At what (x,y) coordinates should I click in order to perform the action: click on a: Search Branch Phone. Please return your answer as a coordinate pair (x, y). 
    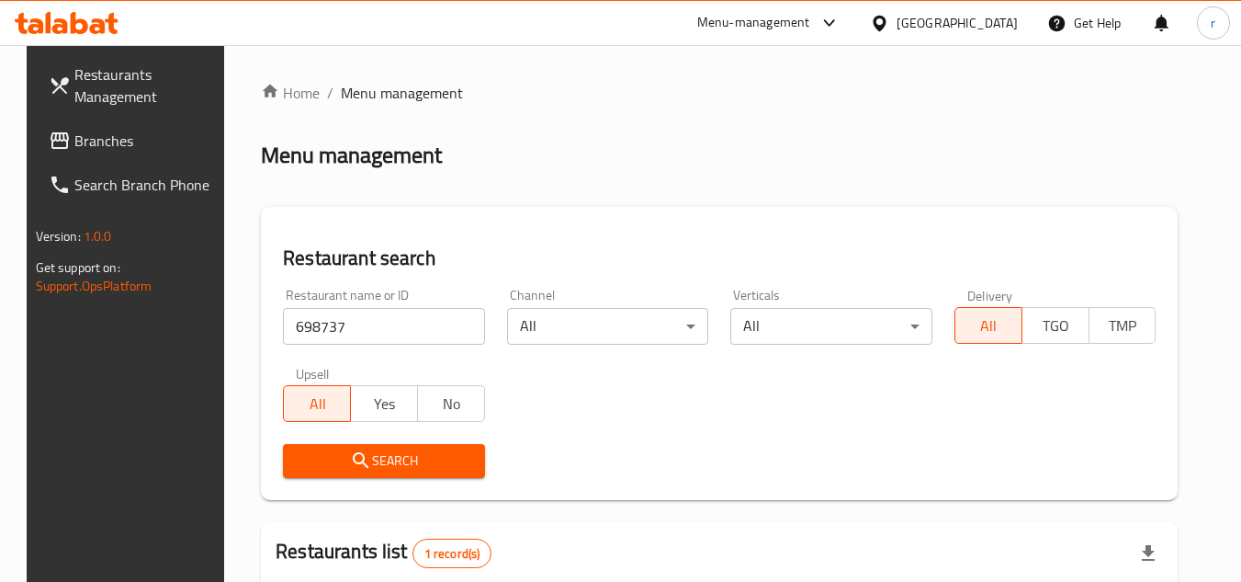
    Looking at the image, I should click on (134, 185).